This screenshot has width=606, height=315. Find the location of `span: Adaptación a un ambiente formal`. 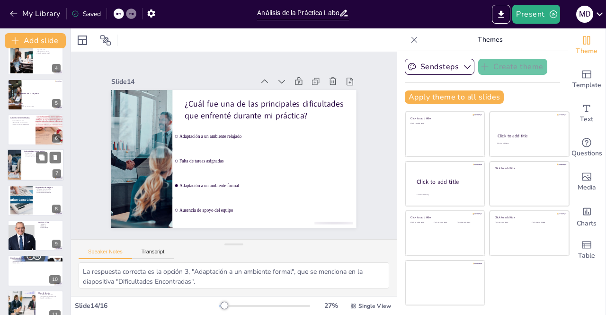

span: Adaptación a un ambiente formal is located at coordinates (258, 191).